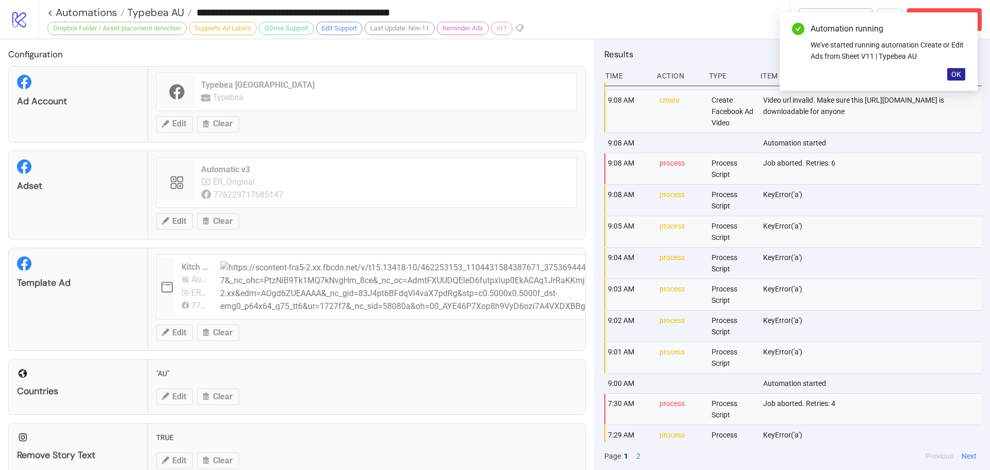  Describe the element at coordinates (629, 357) in the screenshot. I see `div: 9:01 AM` at that location.